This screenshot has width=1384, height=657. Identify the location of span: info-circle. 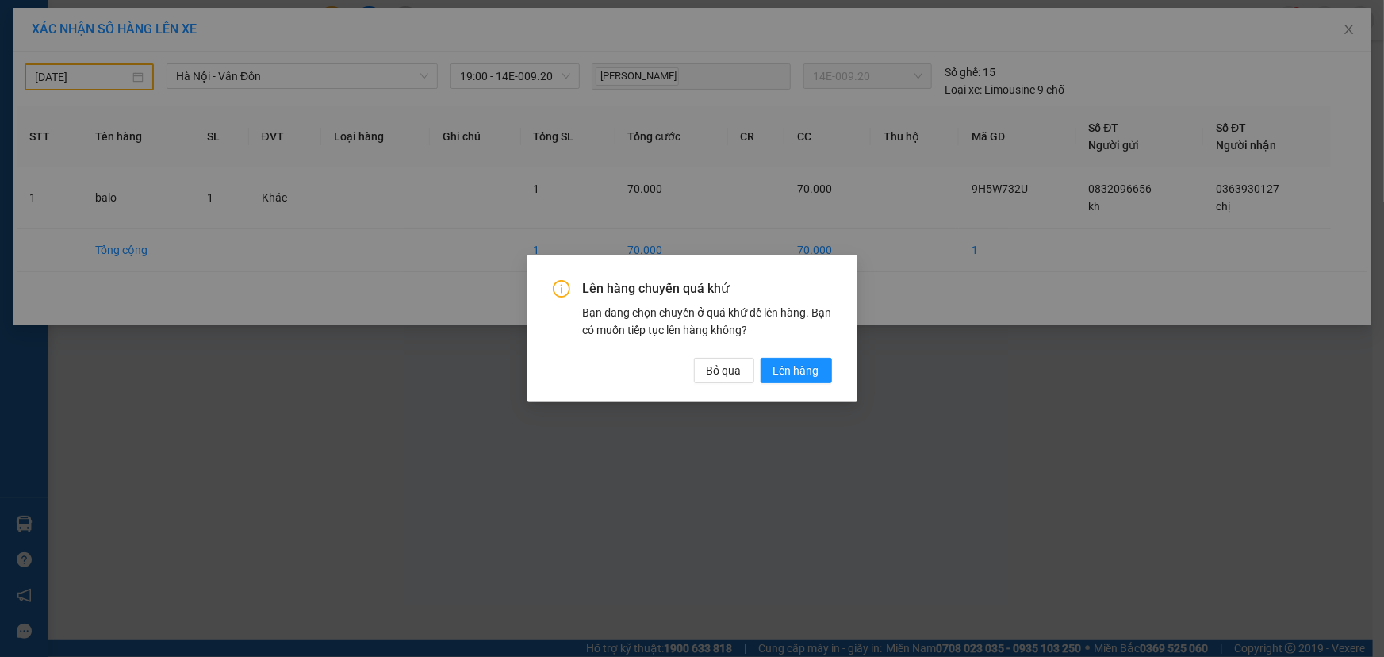
(561, 289).